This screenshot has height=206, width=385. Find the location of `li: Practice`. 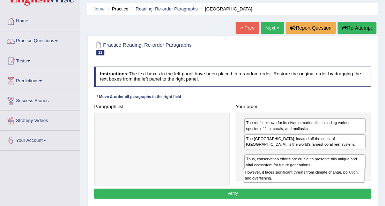

li: Practice is located at coordinates (117, 9).